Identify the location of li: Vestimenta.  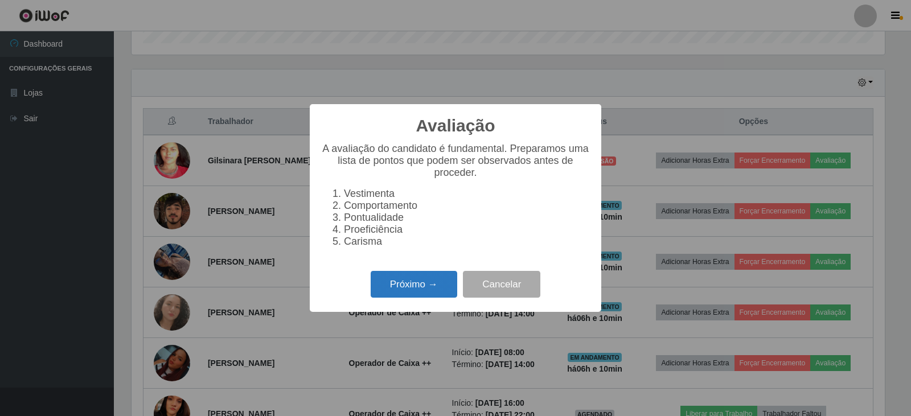
(467, 193).